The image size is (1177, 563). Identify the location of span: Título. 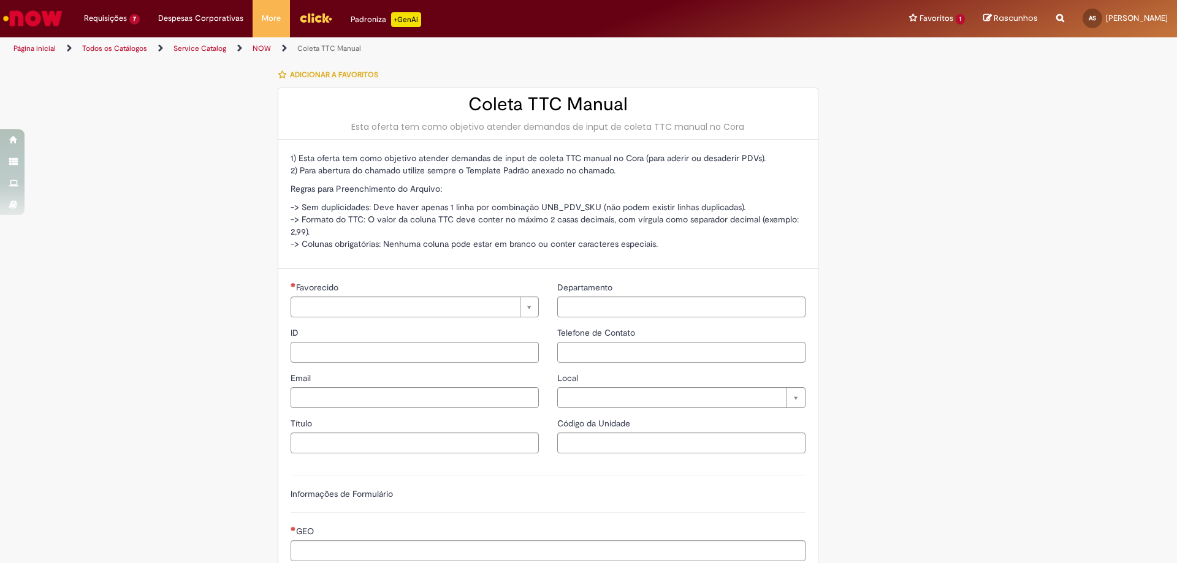
(302, 424).